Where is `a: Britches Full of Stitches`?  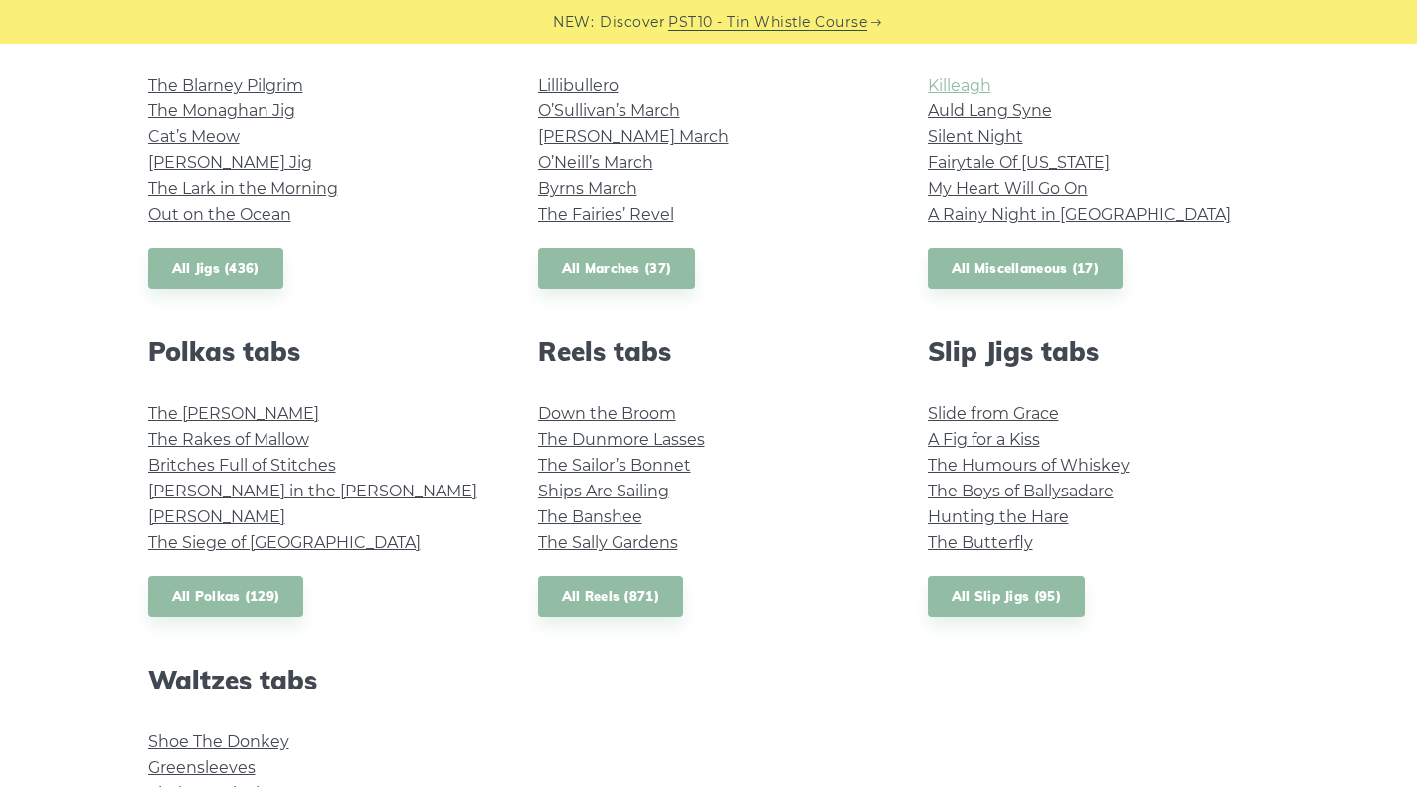 a: Britches Full of Stitches is located at coordinates (242, 464).